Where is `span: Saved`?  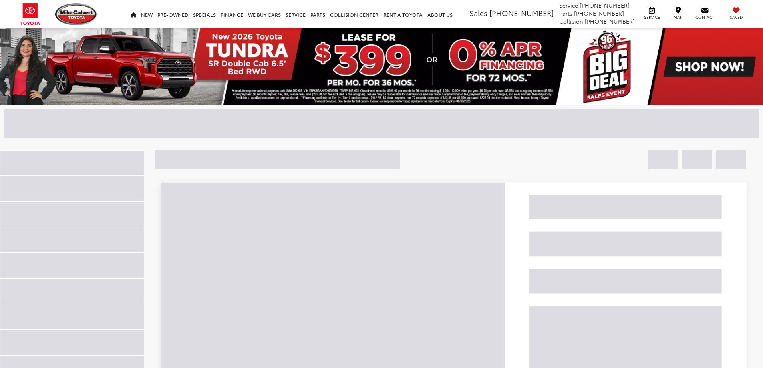
span: Saved is located at coordinates (736, 17).